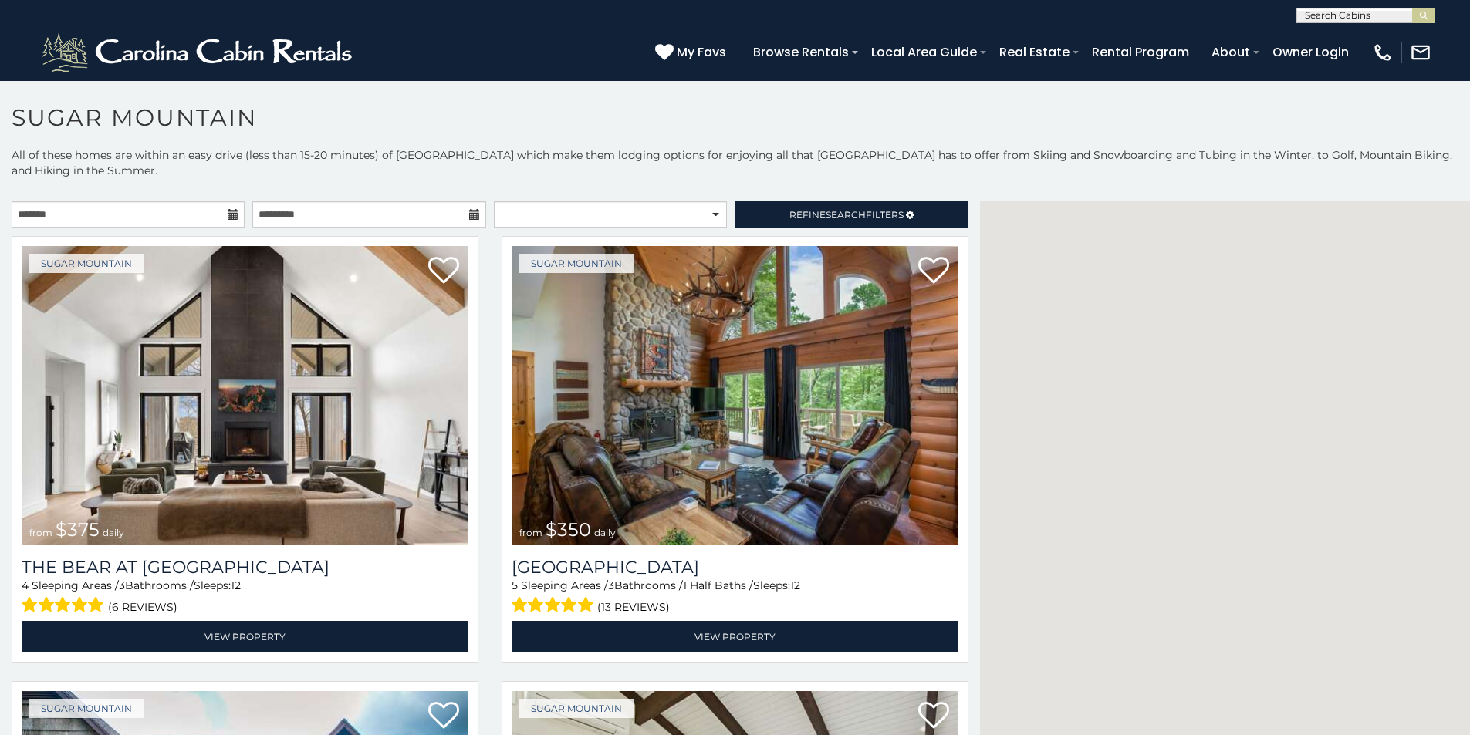 This screenshot has width=1470, height=735. What do you see at coordinates (924, 52) in the screenshot?
I see `a: Local Area Guide` at bounding box center [924, 52].